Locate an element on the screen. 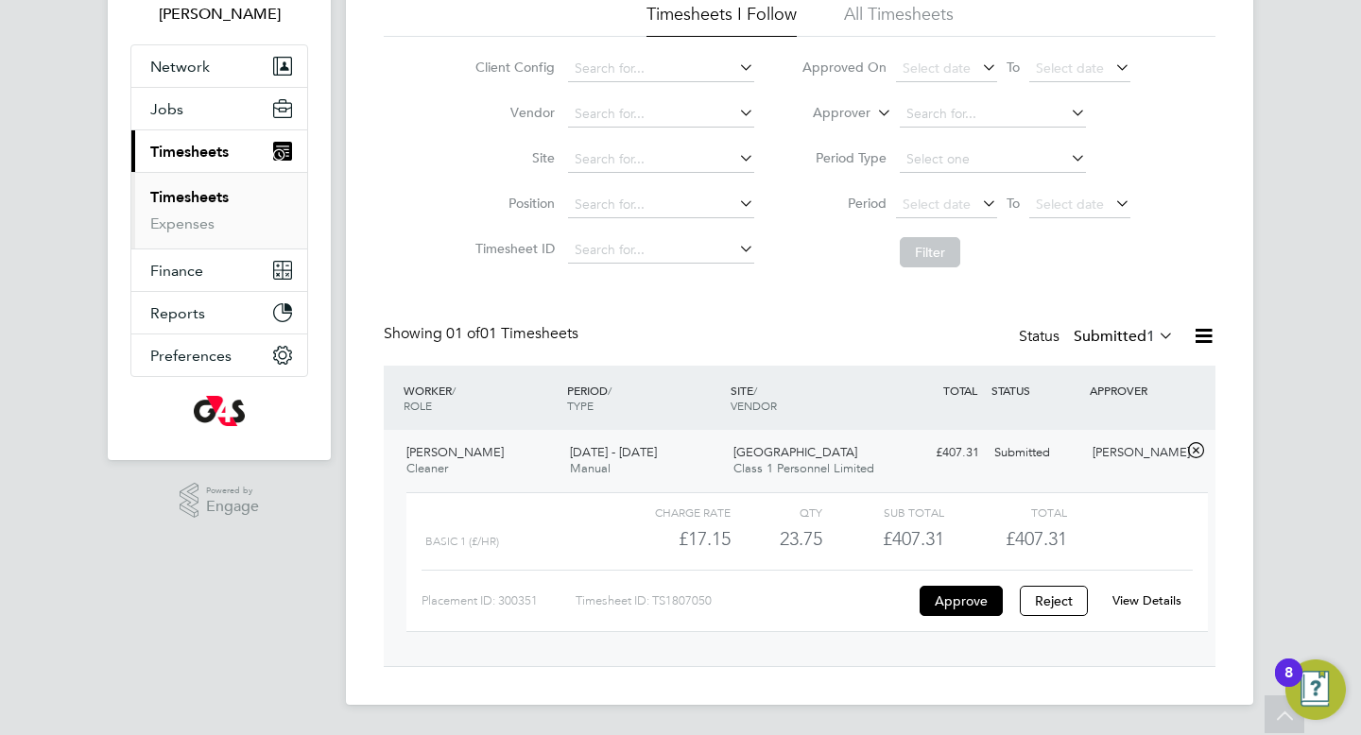  div: Timesheet ID: TS1807050 is located at coordinates (745, 601).